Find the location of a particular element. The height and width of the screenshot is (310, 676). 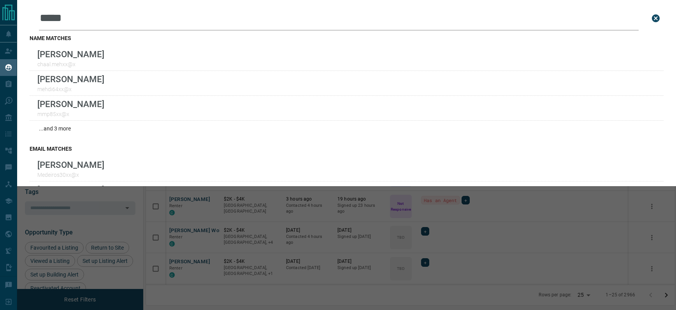

h3: email matches is located at coordinates (346, 149).